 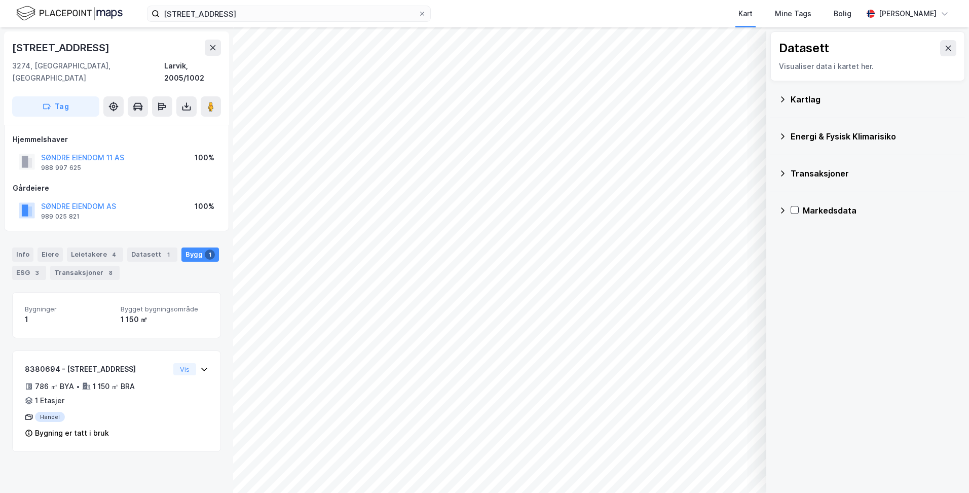 I want to click on div: Visualiser data i kartet her., so click(x=868, y=66).